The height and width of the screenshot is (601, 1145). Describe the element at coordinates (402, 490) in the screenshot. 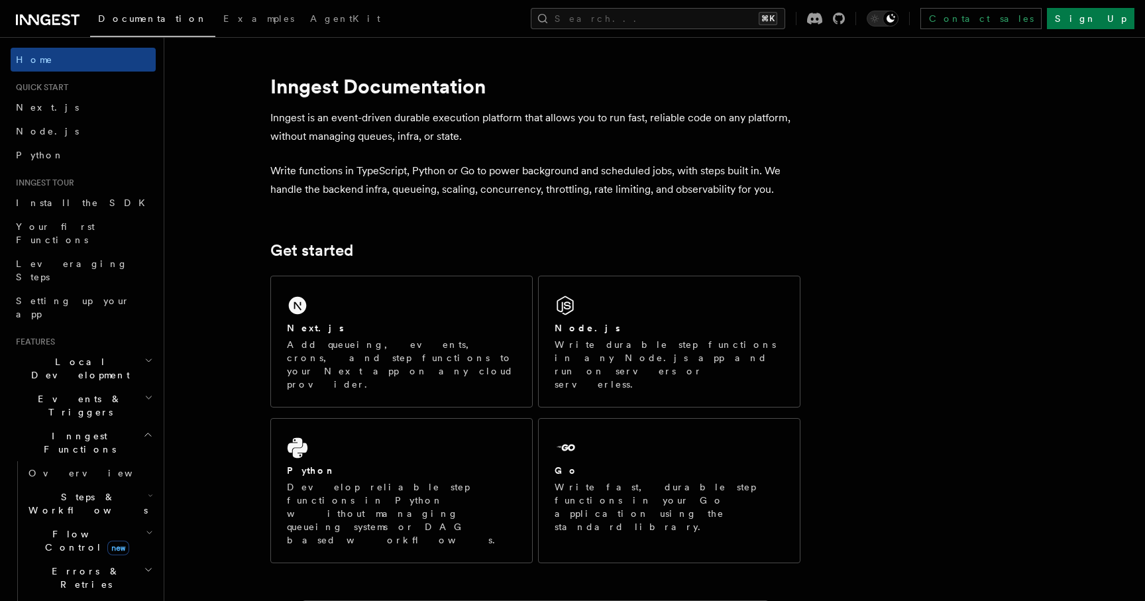

I see `a: PythonDevelop reliable step functions in Python without managing queueing systems or DAG based wo...` at that location.